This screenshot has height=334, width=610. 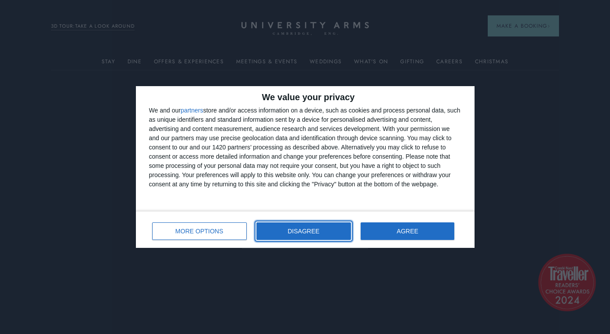 I want to click on button: AGREE, so click(x=408, y=231).